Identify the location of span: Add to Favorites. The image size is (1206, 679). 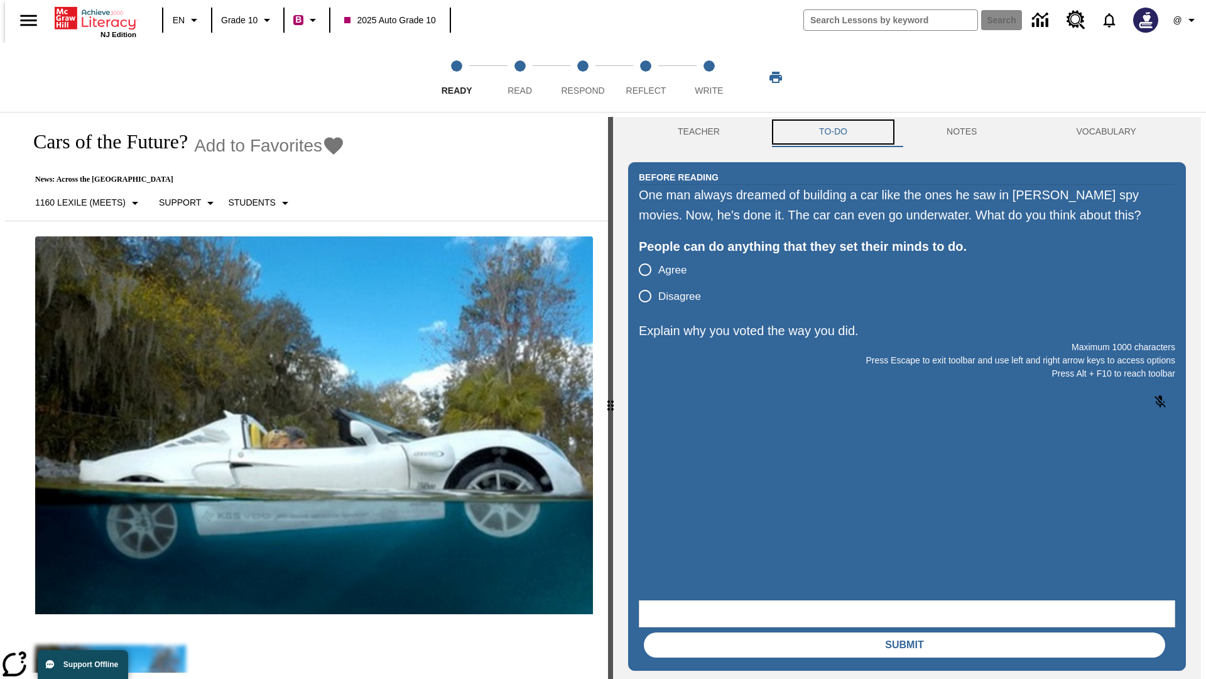
(258, 146).